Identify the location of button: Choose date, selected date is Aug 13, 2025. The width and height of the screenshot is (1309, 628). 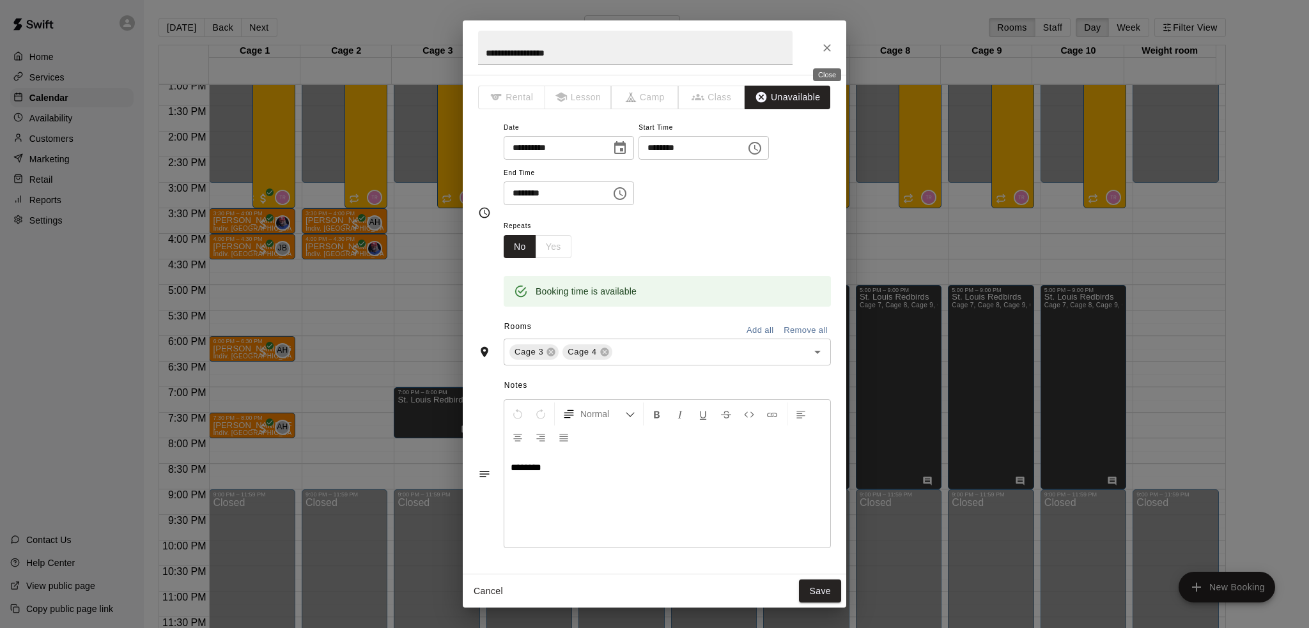
(620, 148).